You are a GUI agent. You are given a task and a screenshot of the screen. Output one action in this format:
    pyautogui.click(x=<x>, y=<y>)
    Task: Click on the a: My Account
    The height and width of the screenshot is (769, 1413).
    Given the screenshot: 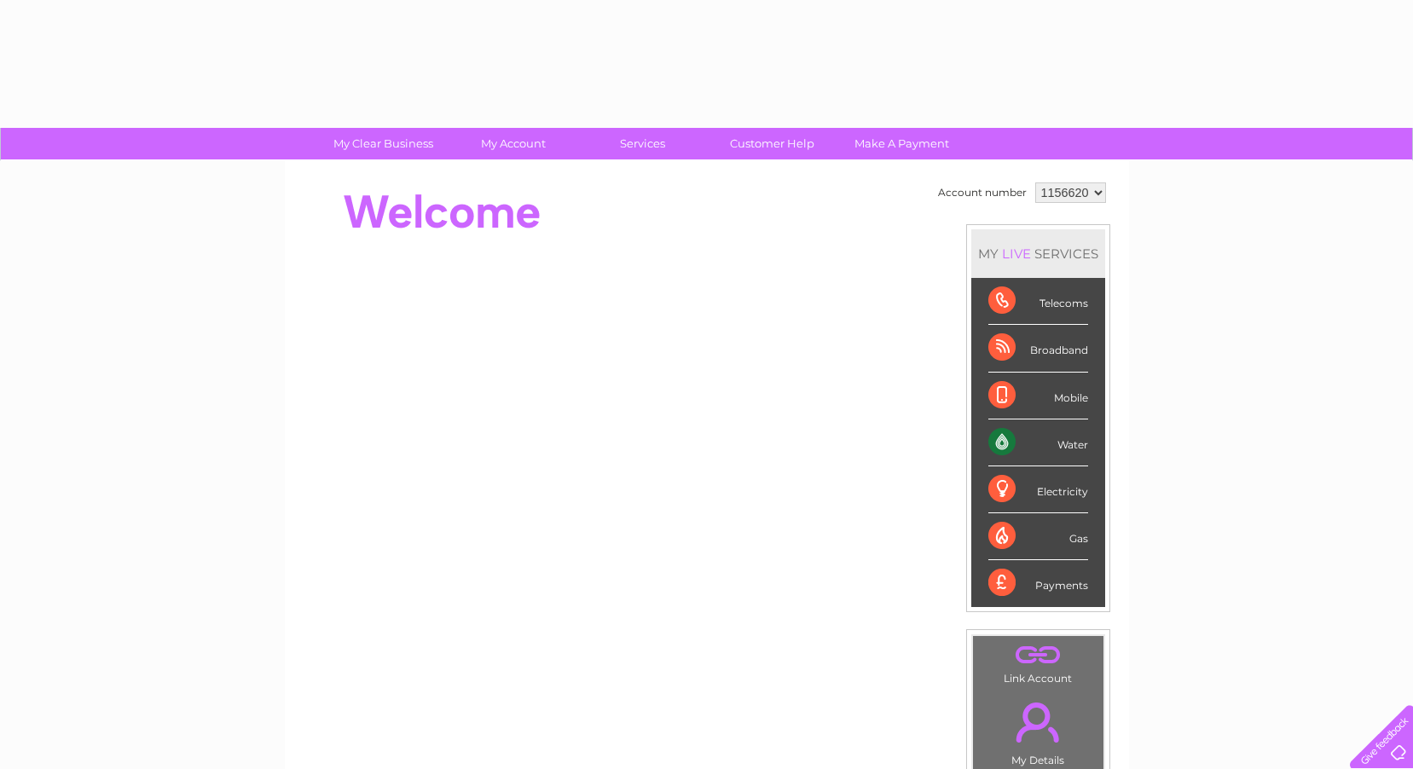 What is the action you would take?
    pyautogui.click(x=513, y=143)
    